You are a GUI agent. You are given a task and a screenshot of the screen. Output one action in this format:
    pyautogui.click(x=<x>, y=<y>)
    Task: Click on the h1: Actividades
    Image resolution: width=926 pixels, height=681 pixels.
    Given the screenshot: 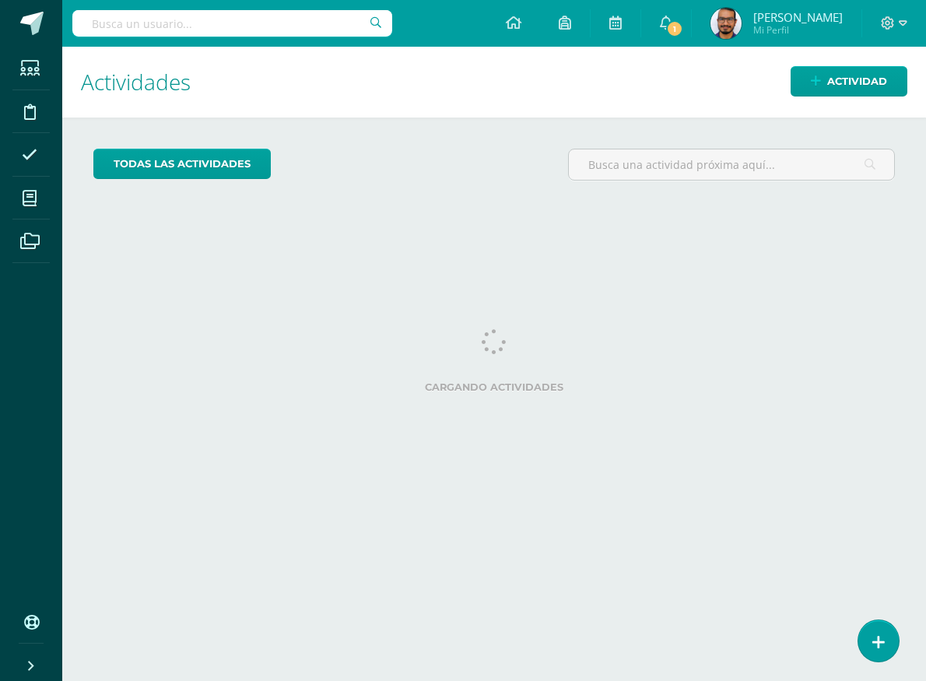 What is the action you would take?
    pyautogui.click(x=494, y=82)
    